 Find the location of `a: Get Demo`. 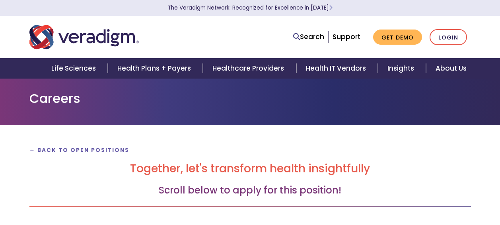

a: Get Demo is located at coordinates (398, 37).